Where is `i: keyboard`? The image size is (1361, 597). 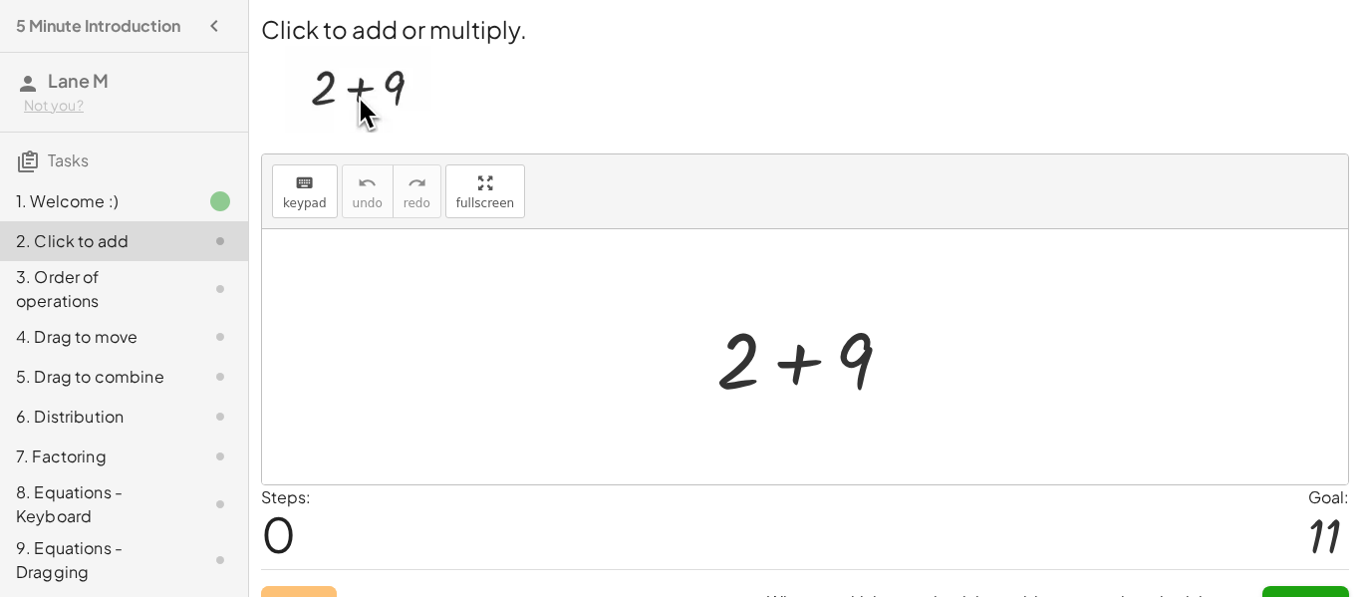
i: keyboard is located at coordinates (304, 183).